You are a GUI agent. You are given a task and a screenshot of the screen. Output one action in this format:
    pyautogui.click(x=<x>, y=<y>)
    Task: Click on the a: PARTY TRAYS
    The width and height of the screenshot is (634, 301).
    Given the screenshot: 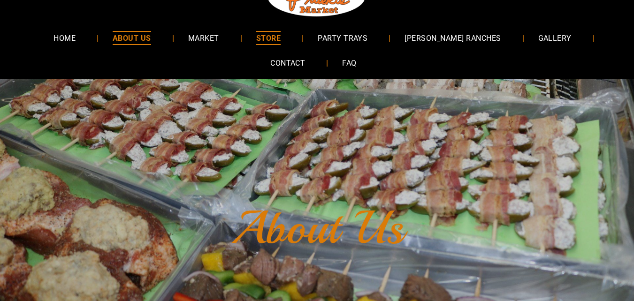 What is the action you would take?
    pyautogui.click(x=343, y=38)
    